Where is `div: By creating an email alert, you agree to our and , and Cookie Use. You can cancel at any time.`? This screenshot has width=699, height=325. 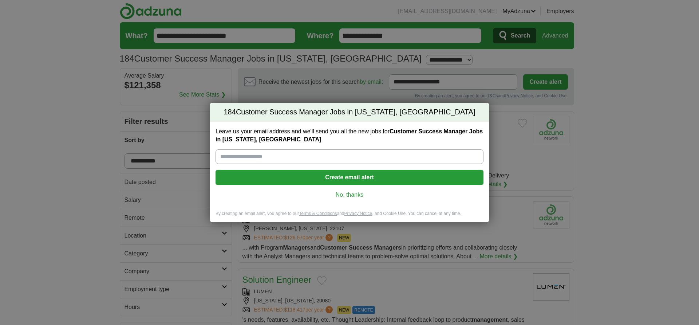
div: By creating an email alert, you agree to our and , and Cookie Use. You can cancel at any time. is located at coordinates (350, 216).